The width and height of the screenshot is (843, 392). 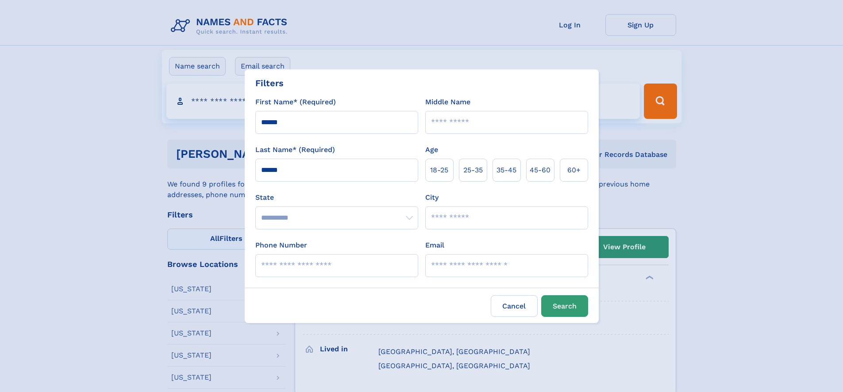 I want to click on label: Middle Name, so click(x=448, y=102).